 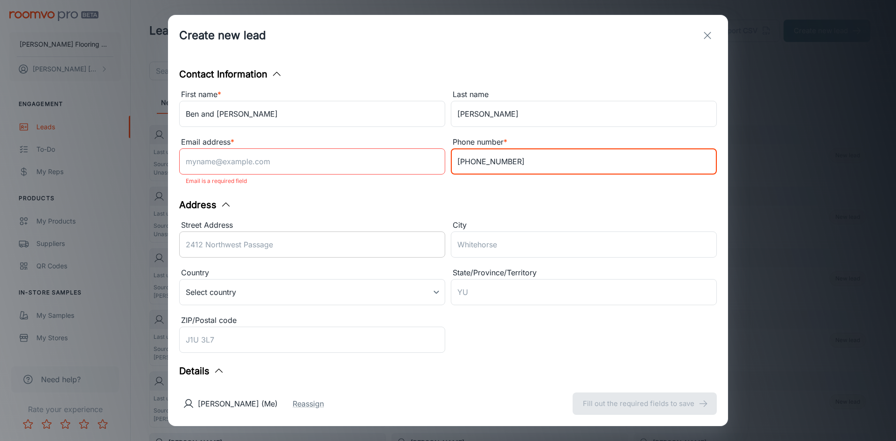 What do you see at coordinates (223, 35) in the screenshot?
I see `h1: Create new lead` at bounding box center [223, 35].